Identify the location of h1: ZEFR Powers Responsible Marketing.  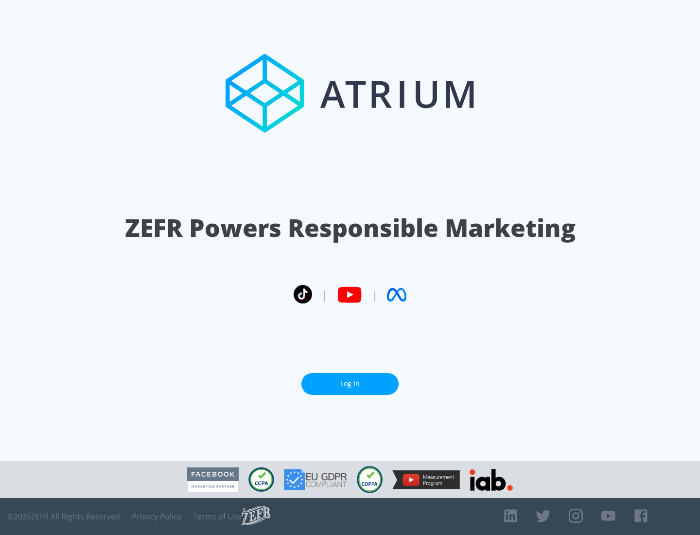
(350, 228).